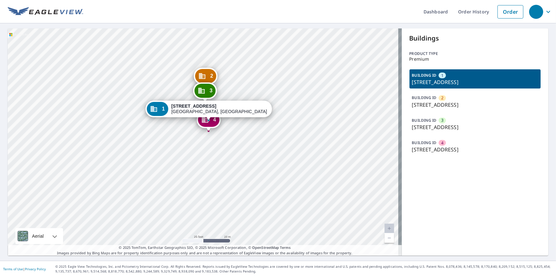 The height and width of the screenshot is (277, 556). Describe the element at coordinates (208, 111) in the screenshot. I see `div: Dropped pin, building 1, Commercial property, 301 N Boundary St Williamsburg, VA 23185` at that location.